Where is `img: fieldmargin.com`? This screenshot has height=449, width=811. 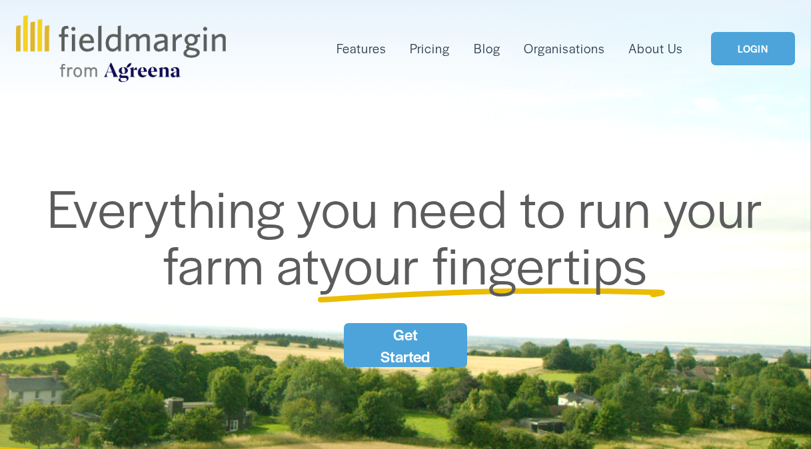
img: fieldmargin.com is located at coordinates (121, 49).